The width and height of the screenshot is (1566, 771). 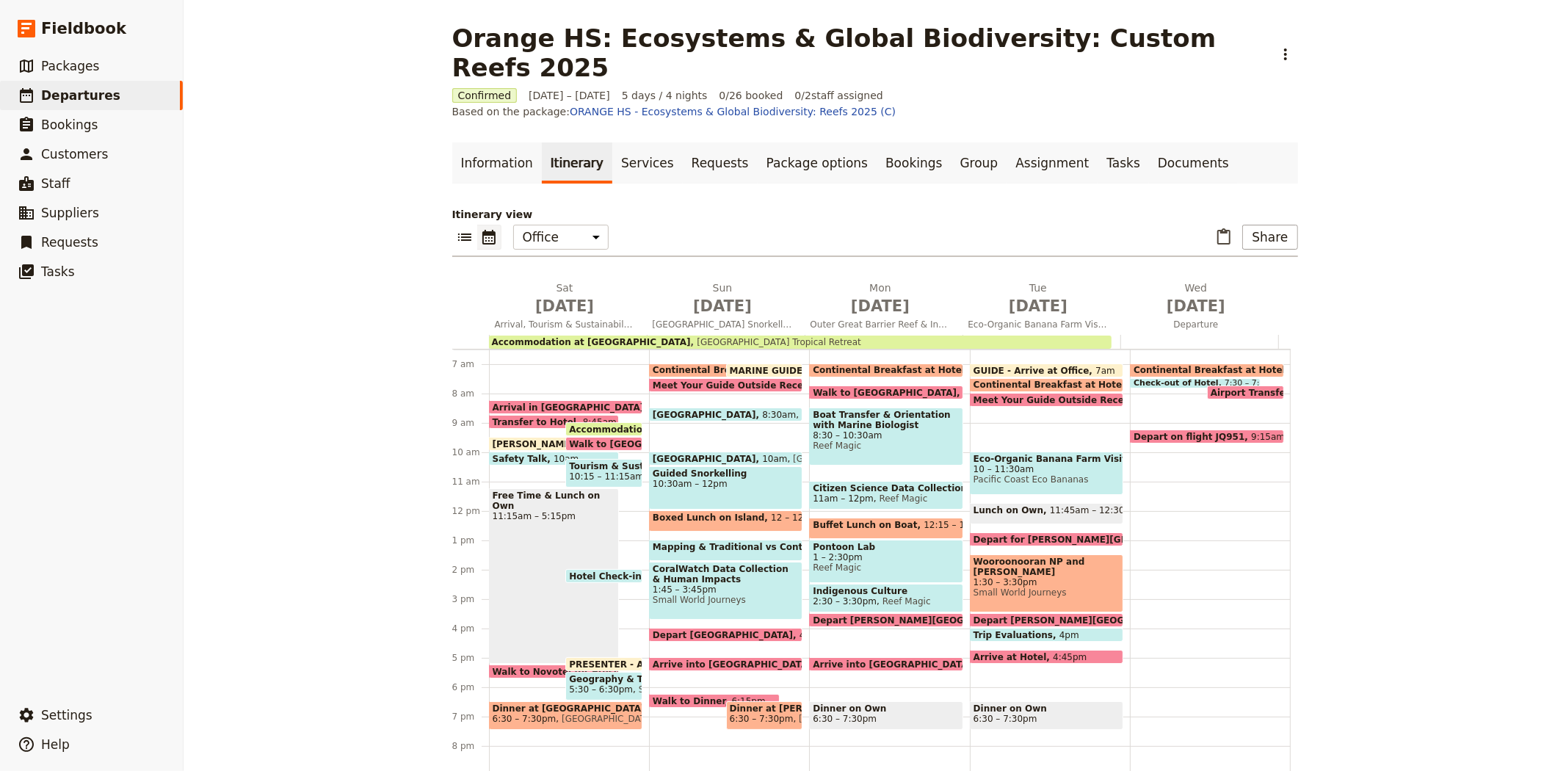 I want to click on a: Documents, so click(x=1193, y=163).